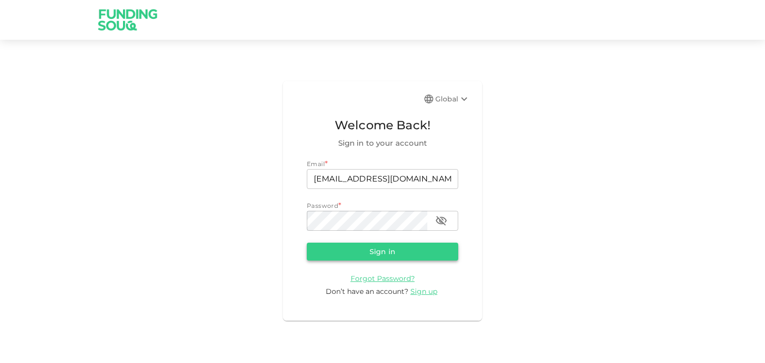  Describe the element at coordinates (367, 221) in the screenshot. I see `input: password` at that location.